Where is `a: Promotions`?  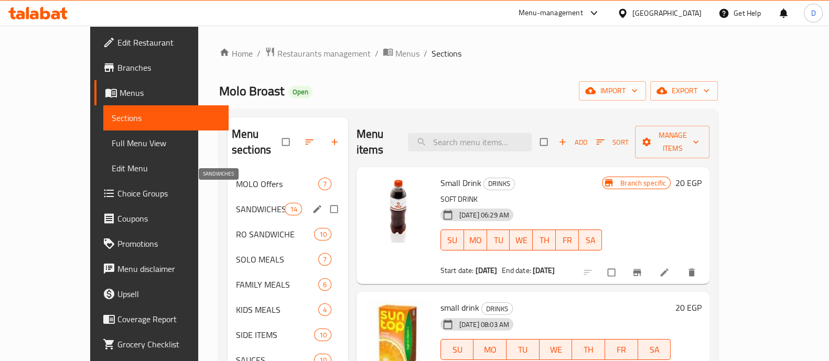
a: Promotions is located at coordinates (161, 244).